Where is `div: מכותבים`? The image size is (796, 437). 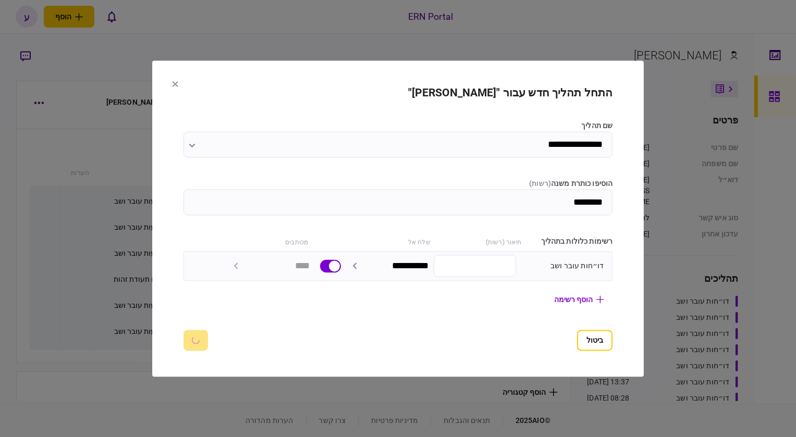 div: מכותבים is located at coordinates (265, 241).